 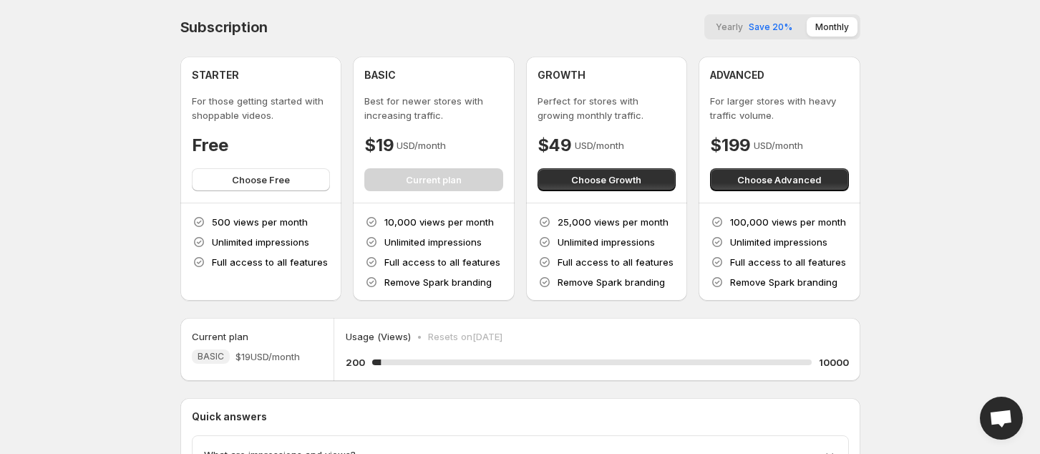 What do you see at coordinates (378, 336) in the screenshot?
I see `p: Usage (Views)` at bounding box center [378, 336].